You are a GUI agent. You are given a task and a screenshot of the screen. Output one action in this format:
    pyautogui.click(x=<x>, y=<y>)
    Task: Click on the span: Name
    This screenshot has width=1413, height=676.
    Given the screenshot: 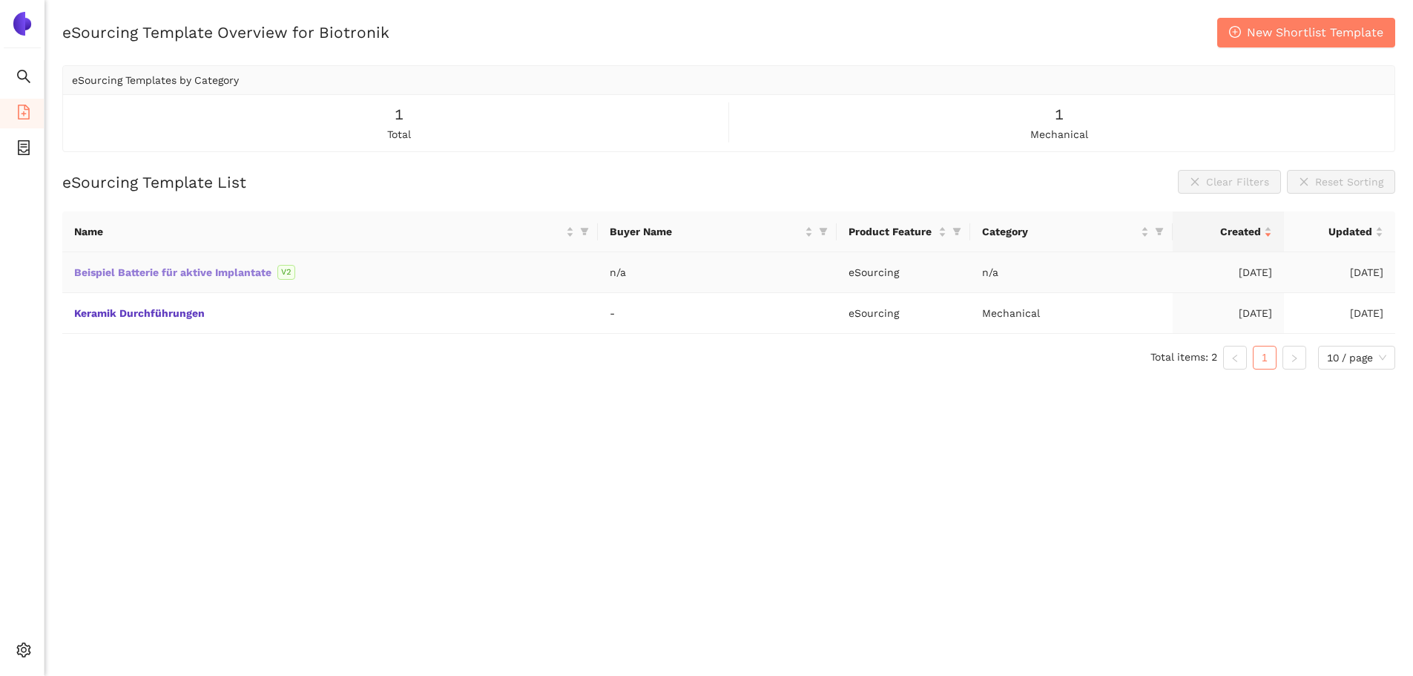 What is the action you would take?
    pyautogui.click(x=318, y=231)
    